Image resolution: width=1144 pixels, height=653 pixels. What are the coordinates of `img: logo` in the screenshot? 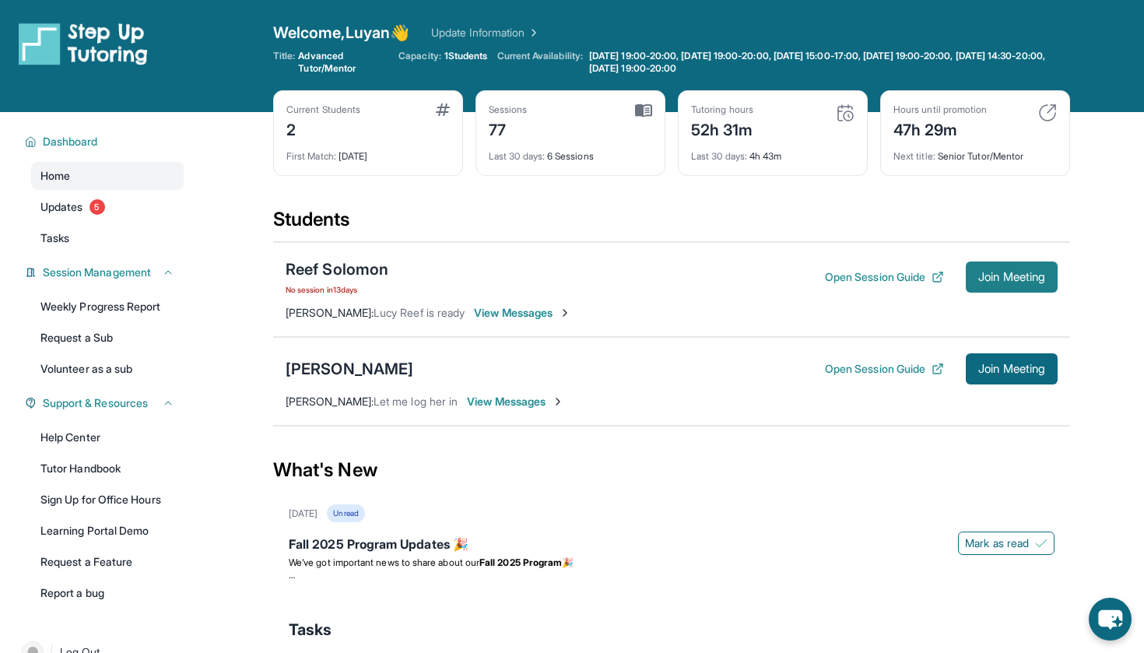 It's located at (83, 44).